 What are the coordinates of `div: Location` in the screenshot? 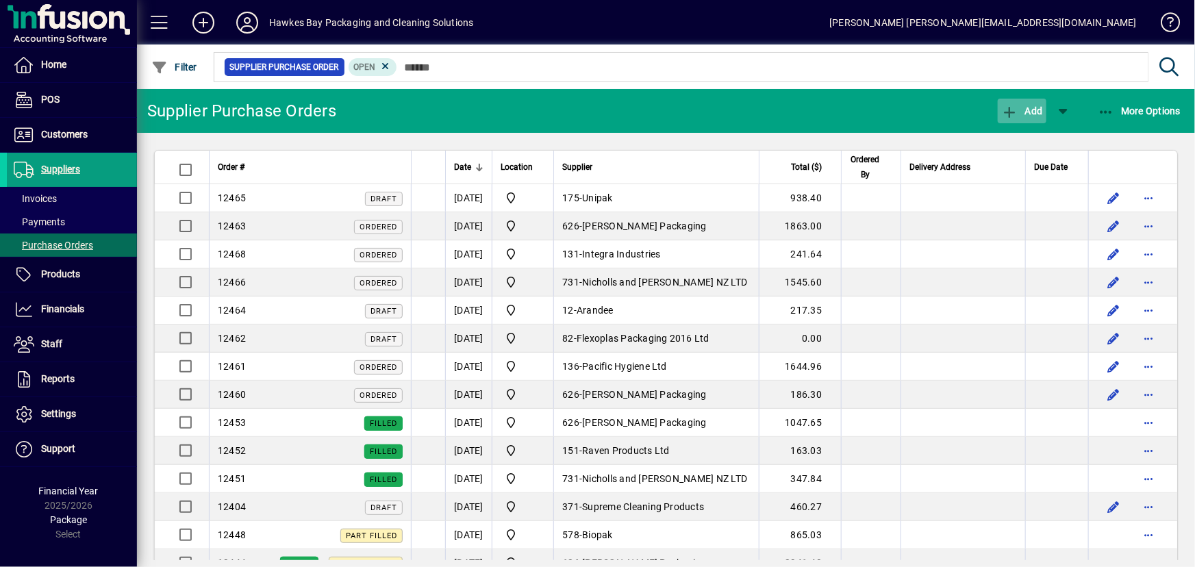 It's located at (523, 167).